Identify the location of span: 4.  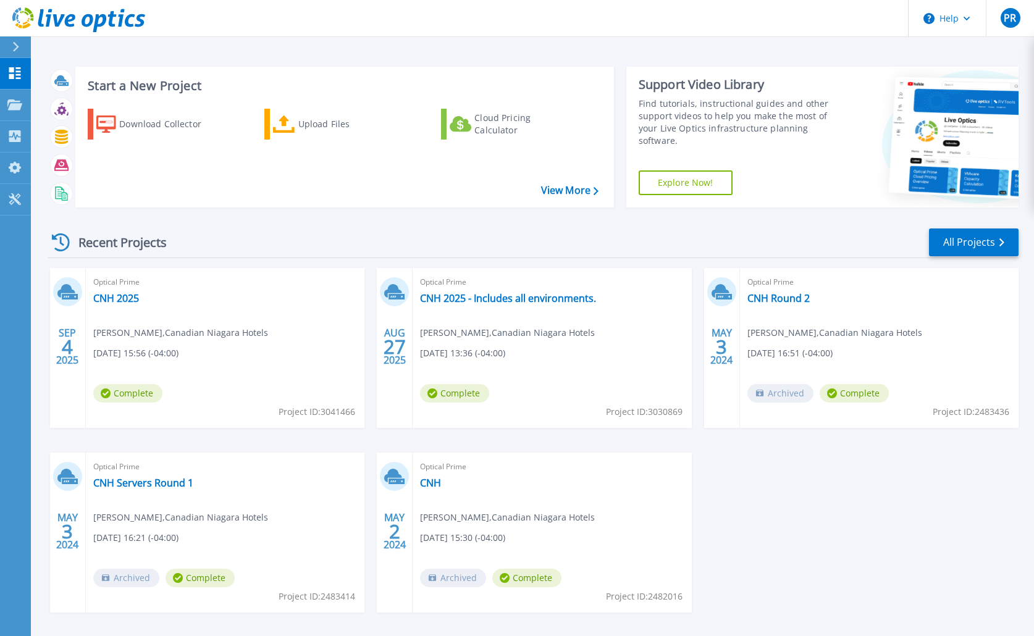
(67, 347).